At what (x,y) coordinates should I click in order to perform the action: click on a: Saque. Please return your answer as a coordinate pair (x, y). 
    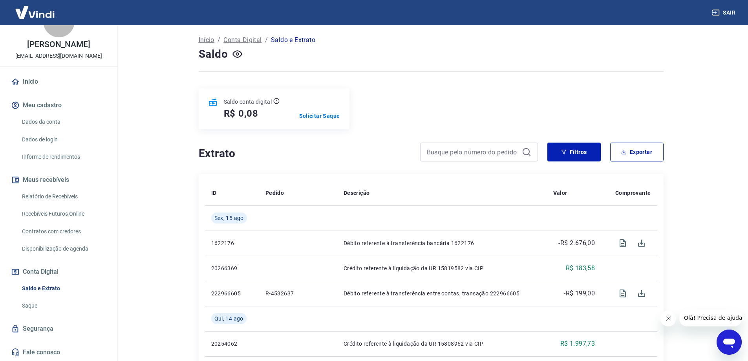
    Looking at the image, I should click on (63, 306).